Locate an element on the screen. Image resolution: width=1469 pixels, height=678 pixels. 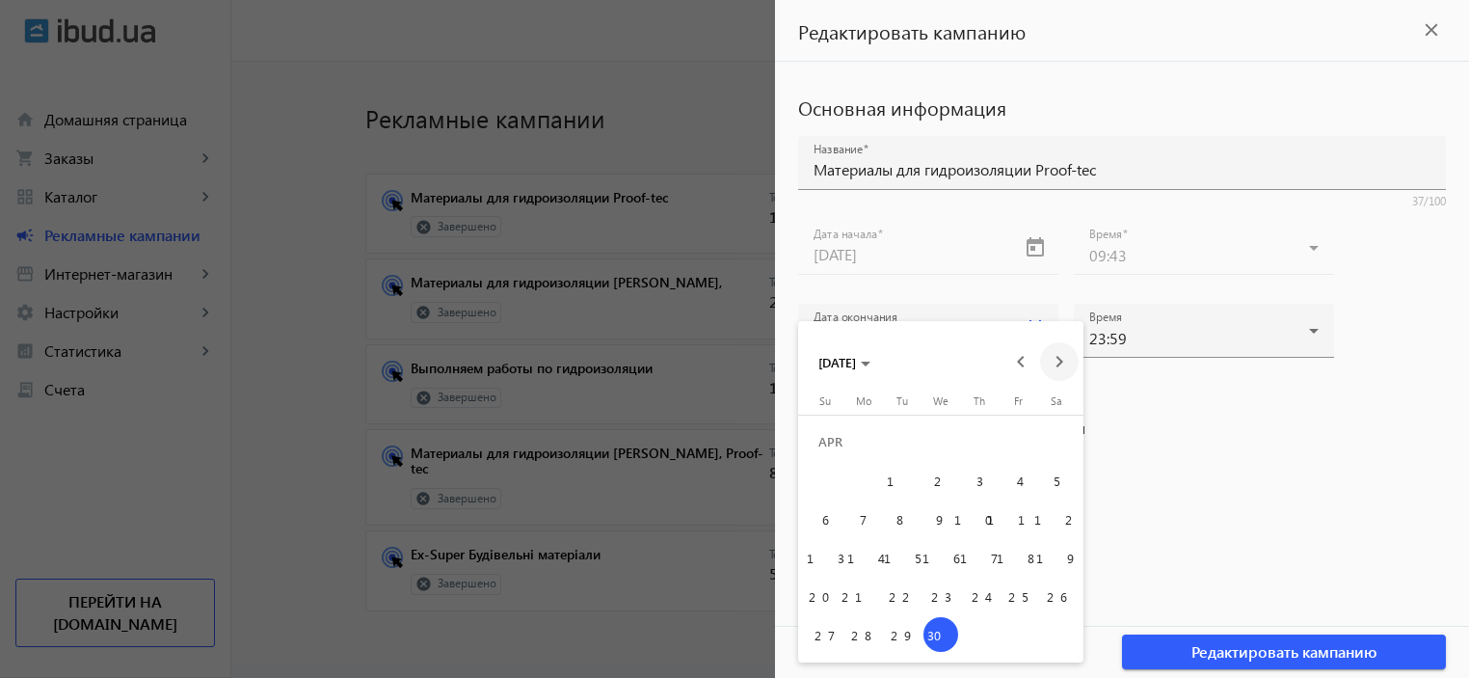
span: 30 is located at coordinates (941, 634).